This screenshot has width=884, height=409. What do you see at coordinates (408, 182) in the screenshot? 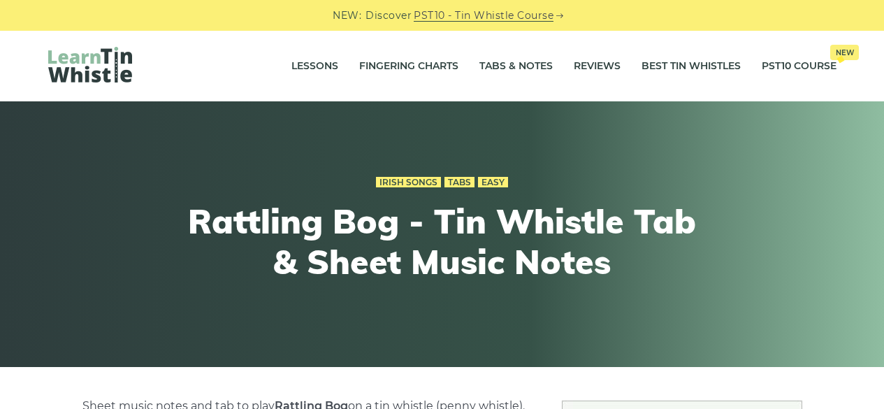
I see `a: Irish Songs` at bounding box center [408, 182].